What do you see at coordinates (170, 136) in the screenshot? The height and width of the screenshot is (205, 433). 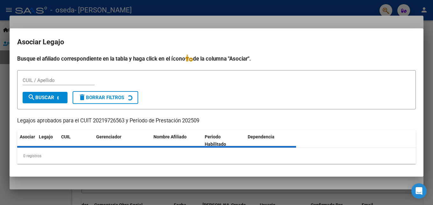 I see `span: Nombre Afiliado` at bounding box center [170, 136].